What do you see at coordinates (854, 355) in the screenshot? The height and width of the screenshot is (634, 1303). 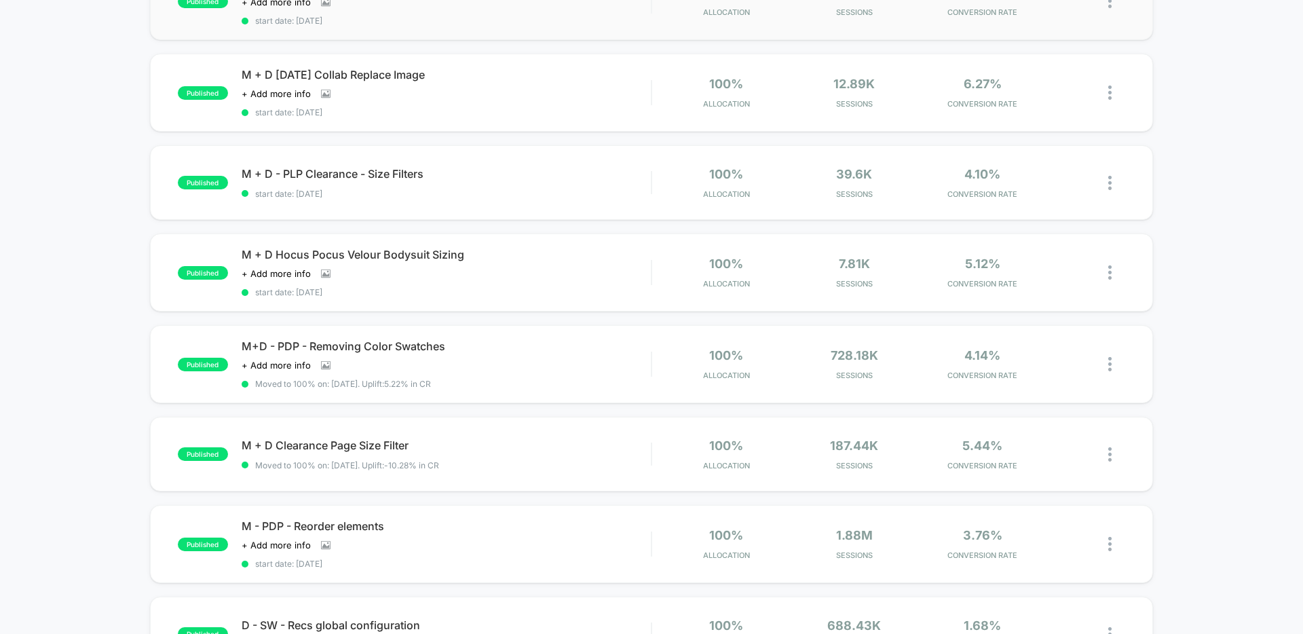 I see `span: 728.18k` at bounding box center [854, 355].